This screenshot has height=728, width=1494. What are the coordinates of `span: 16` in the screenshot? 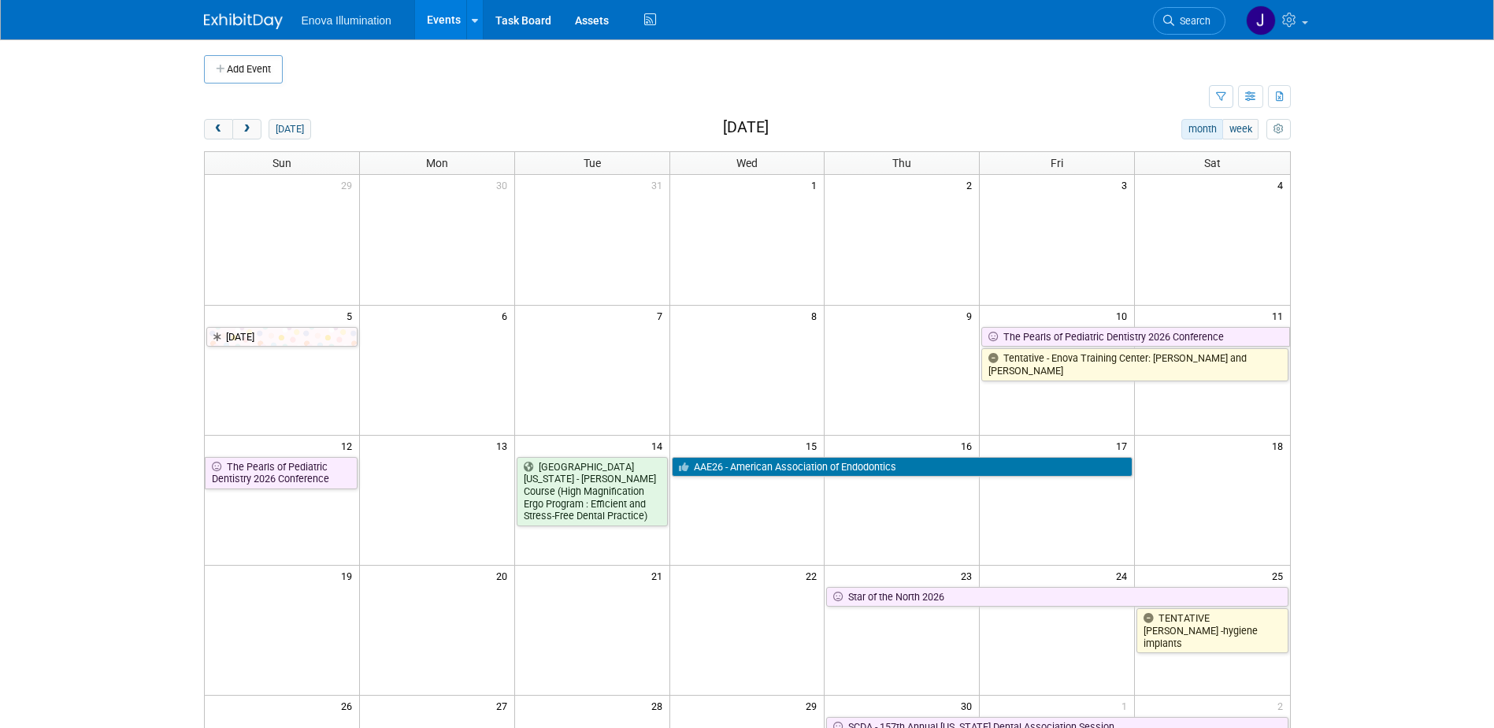 It's located at (969, 445).